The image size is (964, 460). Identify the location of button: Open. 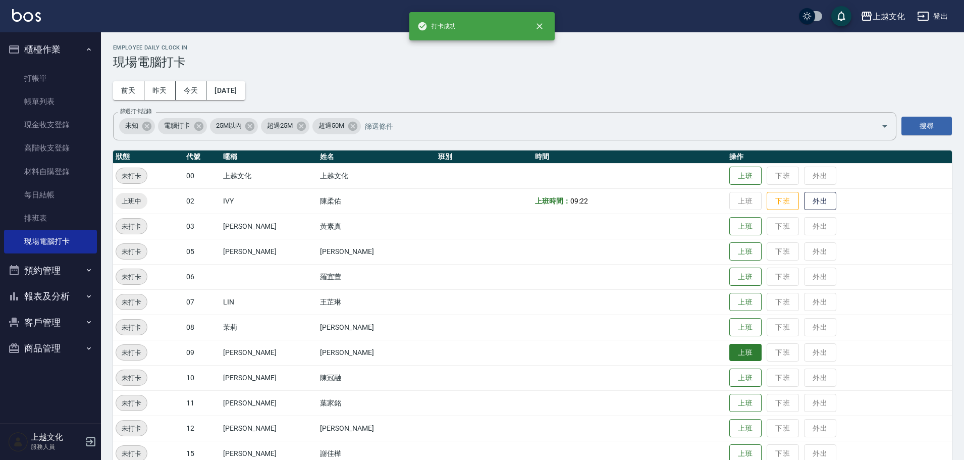
(885, 126).